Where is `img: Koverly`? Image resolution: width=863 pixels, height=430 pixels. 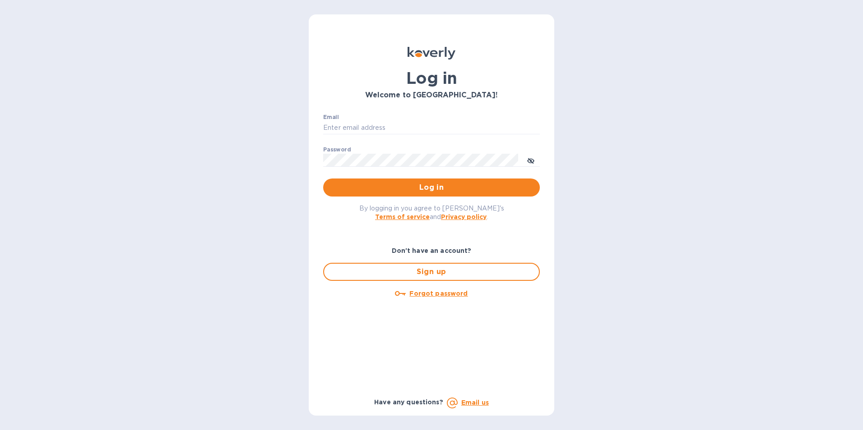 img: Koverly is located at coordinates (431, 53).